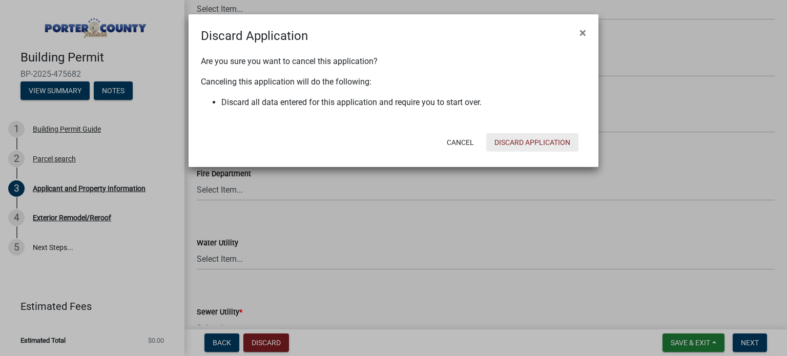  What do you see at coordinates (460, 142) in the screenshot?
I see `button: Cancel` at bounding box center [460, 142].